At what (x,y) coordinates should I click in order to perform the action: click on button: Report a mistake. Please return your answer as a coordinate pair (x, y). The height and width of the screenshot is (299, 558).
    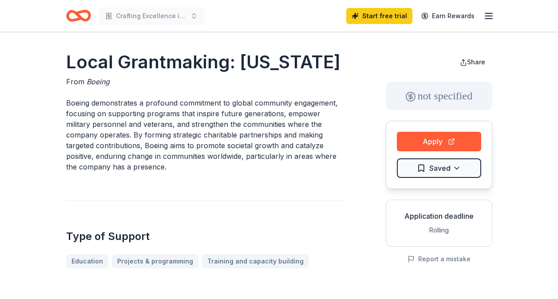
    Looking at the image, I should click on (439, 259).